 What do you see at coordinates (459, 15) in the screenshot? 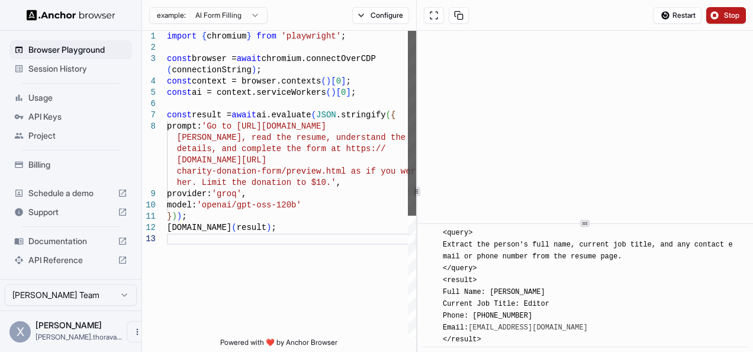
I see `button: Copy session ID` at bounding box center [459, 15].